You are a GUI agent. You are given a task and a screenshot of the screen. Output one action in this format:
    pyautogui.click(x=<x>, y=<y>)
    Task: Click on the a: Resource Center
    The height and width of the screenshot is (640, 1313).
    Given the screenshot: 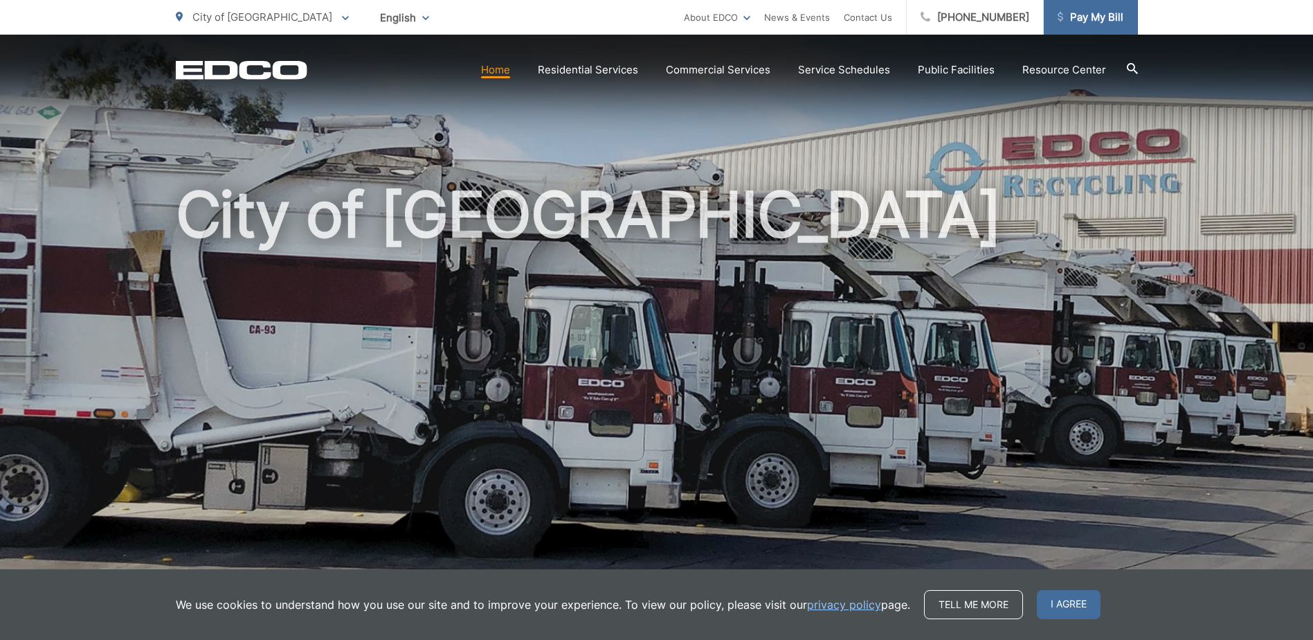 What is the action you would take?
    pyautogui.click(x=1064, y=70)
    